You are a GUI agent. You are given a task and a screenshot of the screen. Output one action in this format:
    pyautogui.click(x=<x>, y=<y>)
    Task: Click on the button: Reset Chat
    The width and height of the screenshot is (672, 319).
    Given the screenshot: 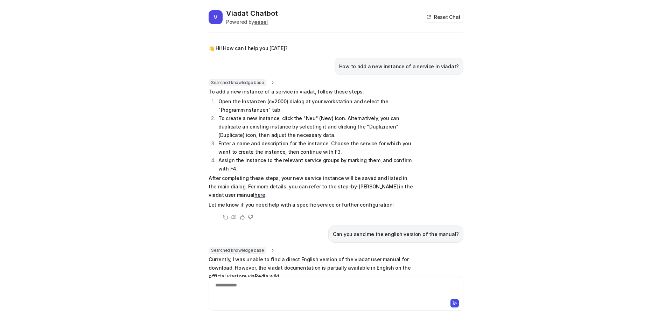 What is the action you would take?
    pyautogui.click(x=444, y=17)
    